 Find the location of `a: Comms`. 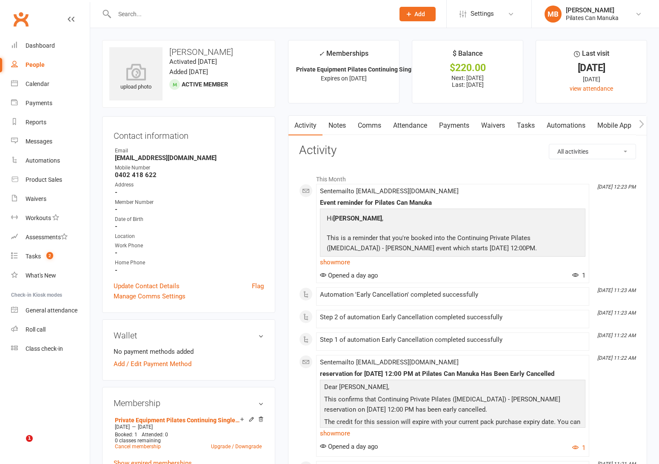

a: Comms is located at coordinates (369, 125).